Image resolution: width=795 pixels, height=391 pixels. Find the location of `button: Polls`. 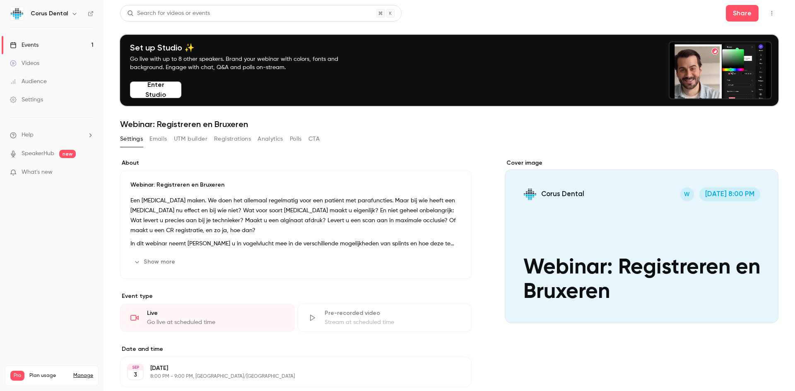

button: Polls is located at coordinates (296, 139).